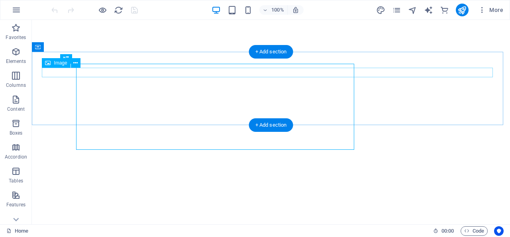  I want to click on button: navigator, so click(413, 10).